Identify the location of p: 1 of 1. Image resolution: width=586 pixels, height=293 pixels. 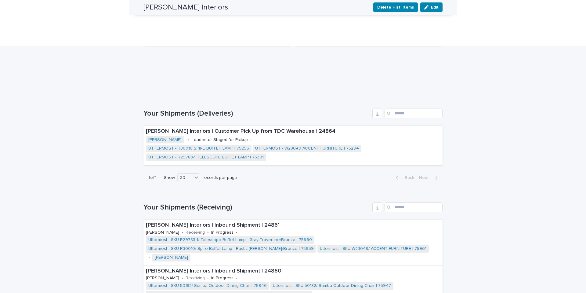
(152, 177).